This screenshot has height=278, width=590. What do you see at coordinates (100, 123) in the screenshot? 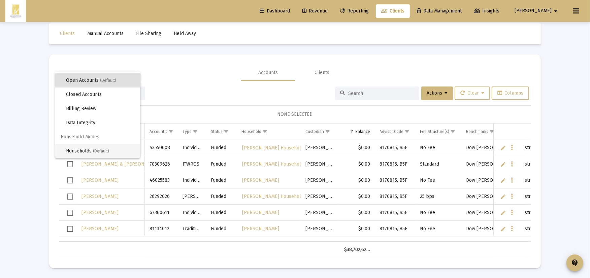
I see `span: Data Integrity` at bounding box center [100, 123].